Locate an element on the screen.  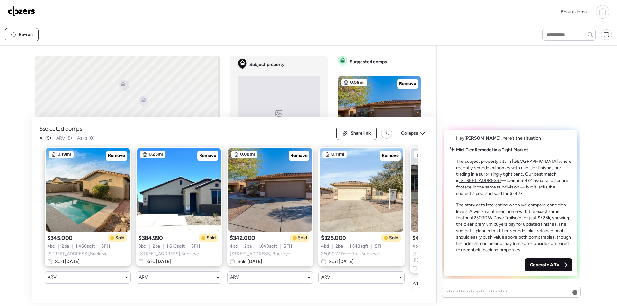
span: 5 selected comps is located at coordinates (61, 129).